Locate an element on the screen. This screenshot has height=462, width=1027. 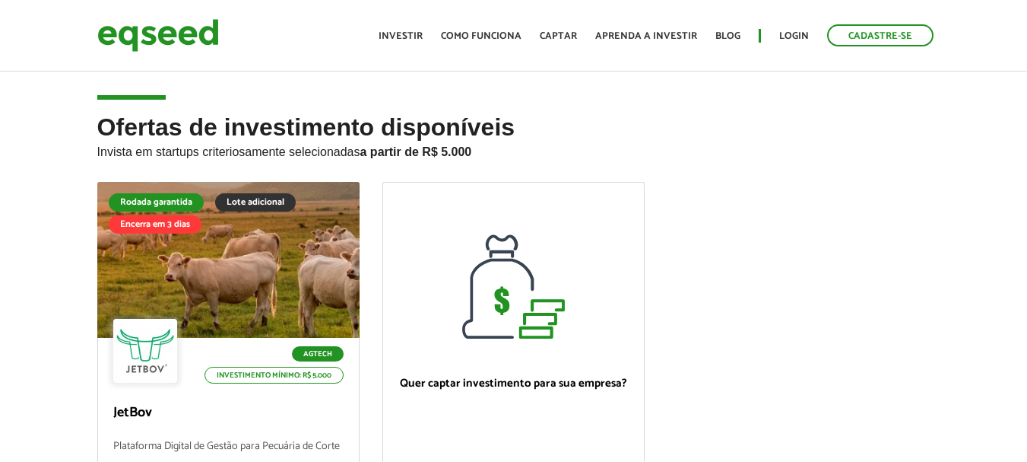
p: Quer captar investimento para sua empresa? is located at coordinates (513, 383).